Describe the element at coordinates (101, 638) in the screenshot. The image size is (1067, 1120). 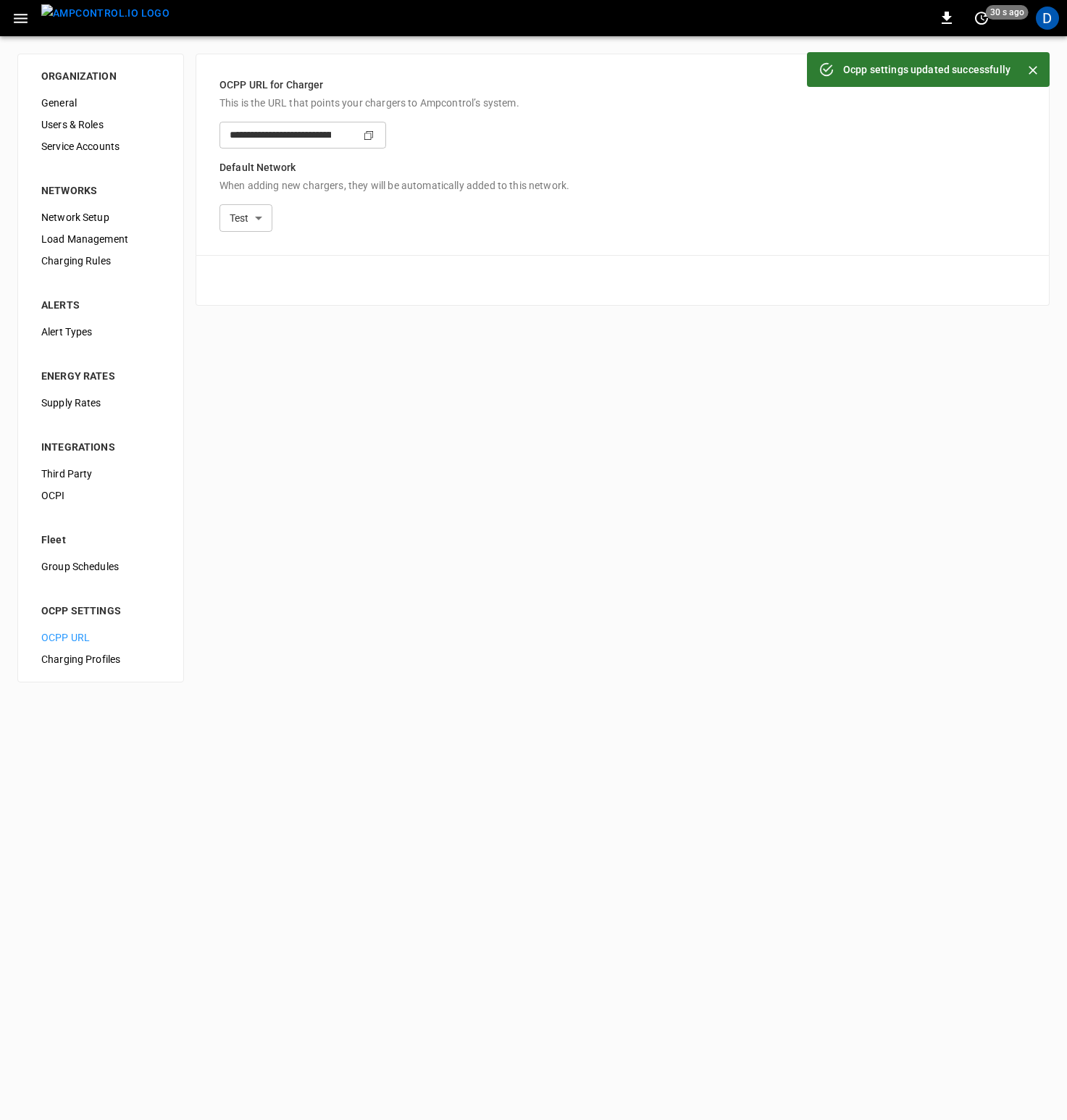
I see `div: OCPP URL` at that location.